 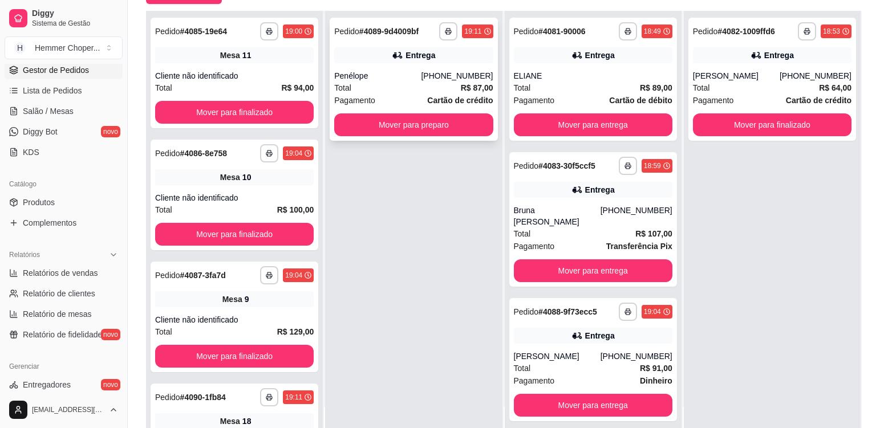 What do you see at coordinates (52, 91) in the screenshot?
I see `span: Lista de Pedidos` at bounding box center [52, 91].